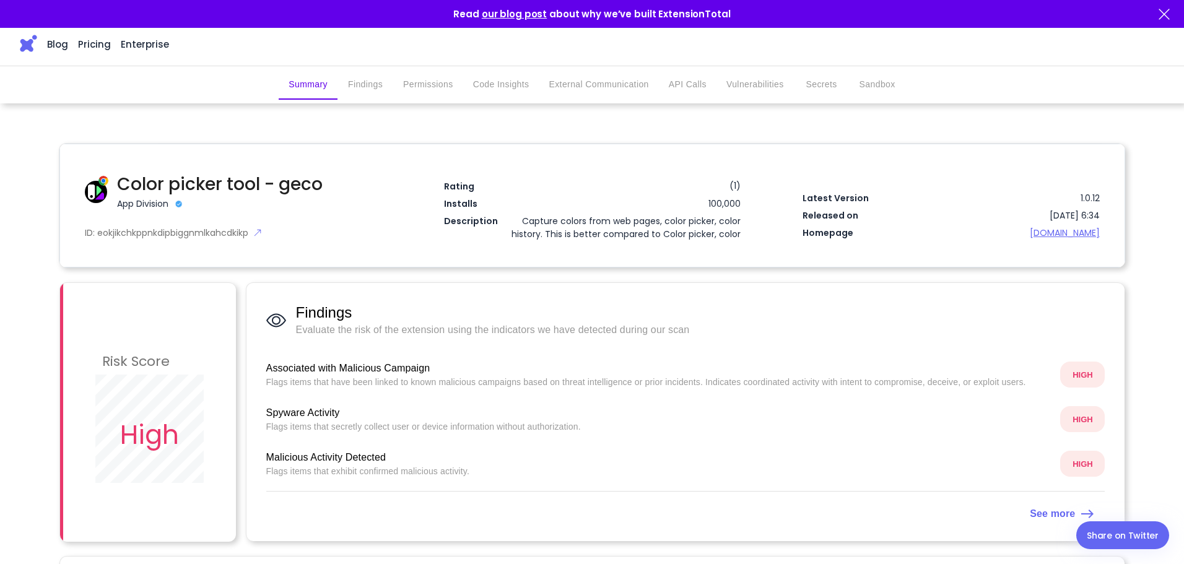 This screenshot has width=1184, height=564. What do you see at coordinates (701, 330) in the screenshot?
I see `span: Evaluate the risk of the extension using the indicators we have detected during our scan` at bounding box center [701, 330].